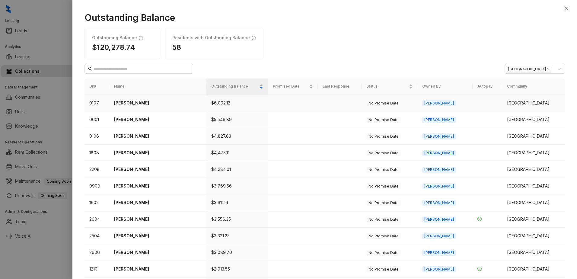 Image resolution: width=577 pixels, height=279 pixels. What do you see at coordinates (237, 186) in the screenshot?
I see `td: $3,769.56` at bounding box center [237, 186].